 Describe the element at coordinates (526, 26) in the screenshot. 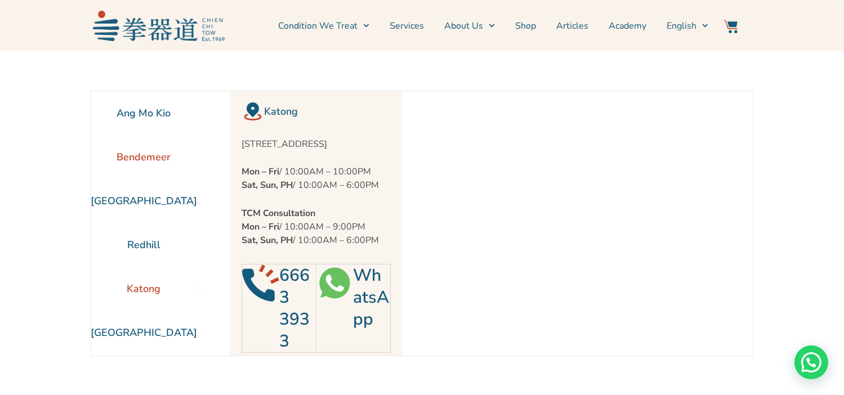

I see `a: Shop` at that location.